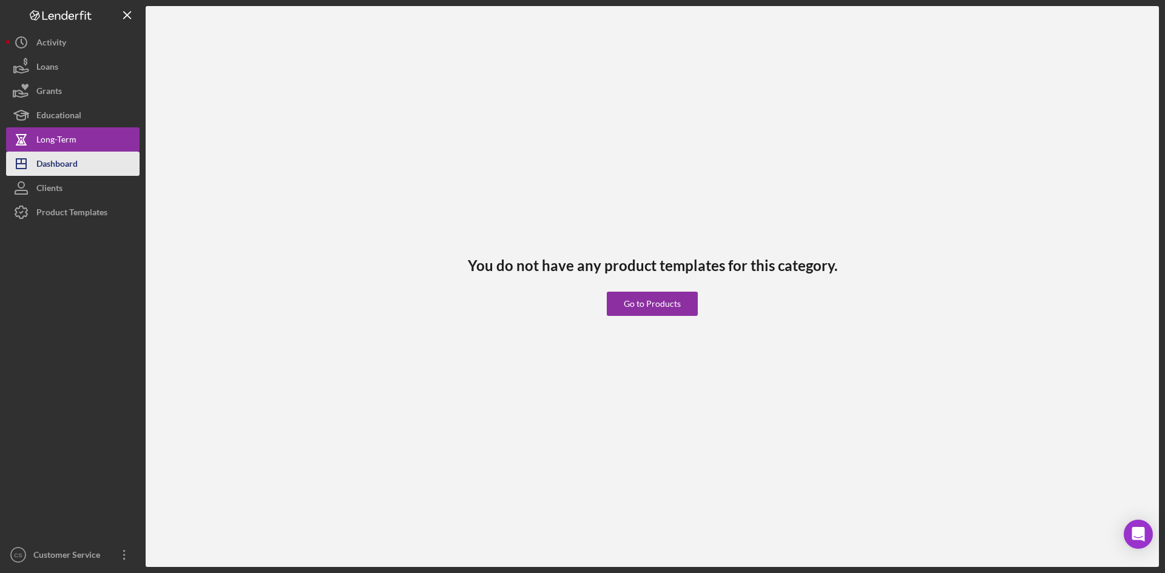  I want to click on a: Grants, so click(73, 91).